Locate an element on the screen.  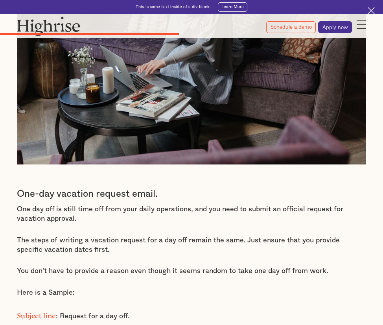
img: Highrise logo is located at coordinates (48, 26).